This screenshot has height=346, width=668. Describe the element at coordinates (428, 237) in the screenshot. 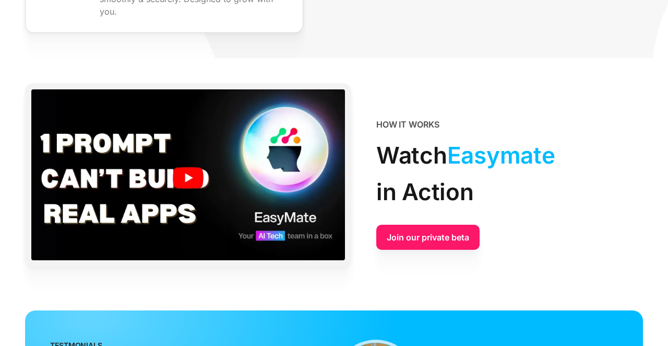

I see `a: Join our private beta` at that location.